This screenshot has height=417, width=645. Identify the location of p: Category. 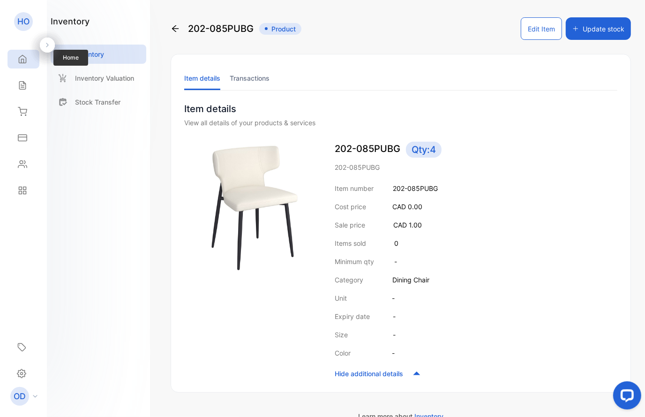
(349, 279).